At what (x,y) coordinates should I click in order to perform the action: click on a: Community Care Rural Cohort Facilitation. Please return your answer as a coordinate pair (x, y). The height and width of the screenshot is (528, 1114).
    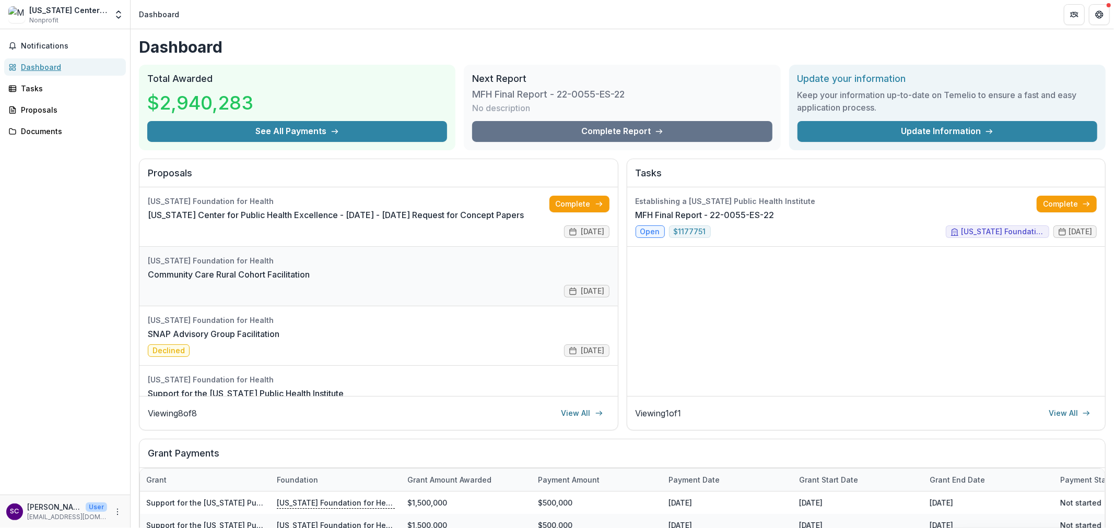
    Looking at the image, I should click on (229, 275).